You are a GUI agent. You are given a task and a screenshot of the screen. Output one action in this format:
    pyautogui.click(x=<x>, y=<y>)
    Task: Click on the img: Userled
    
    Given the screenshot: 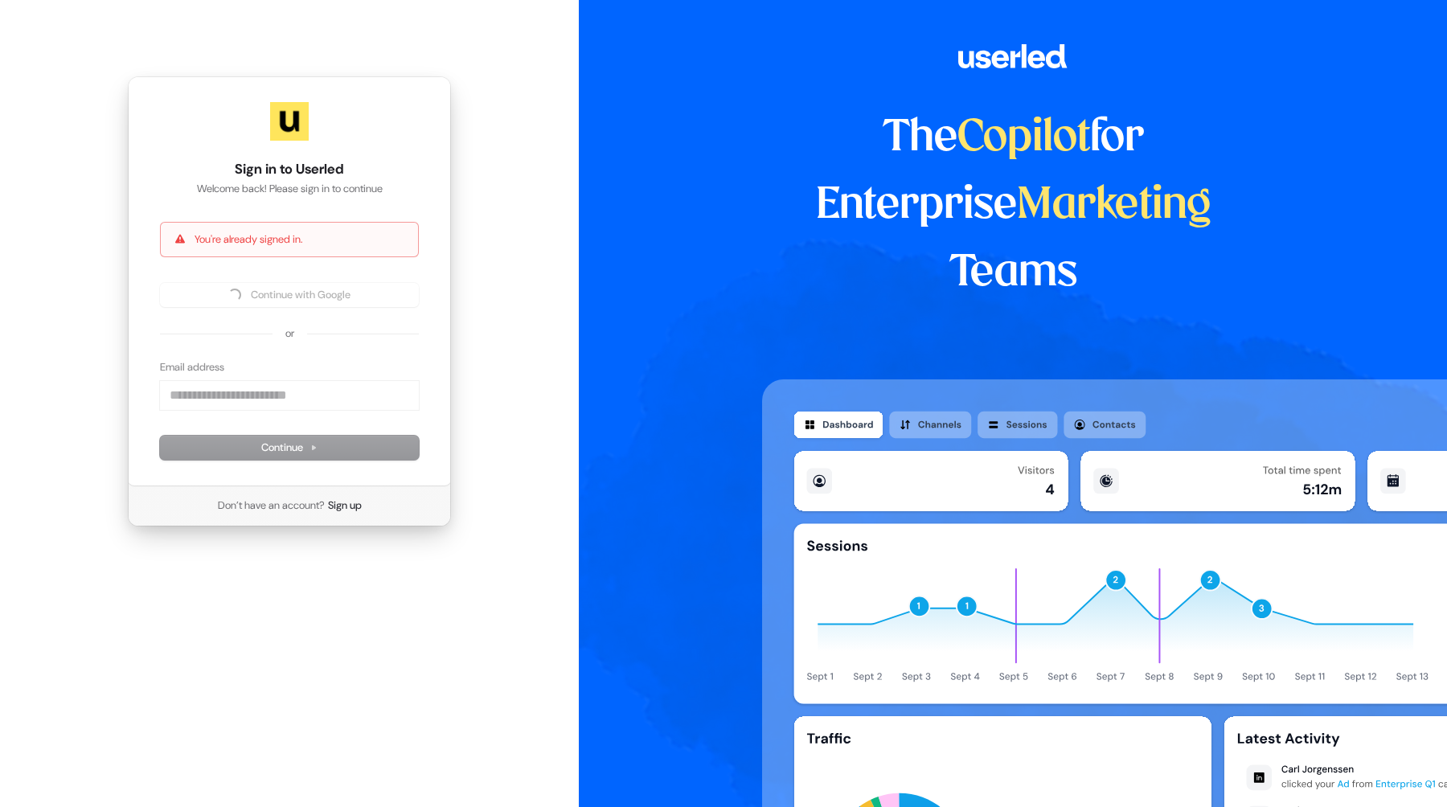 What is the action you would take?
    pyautogui.click(x=289, y=121)
    